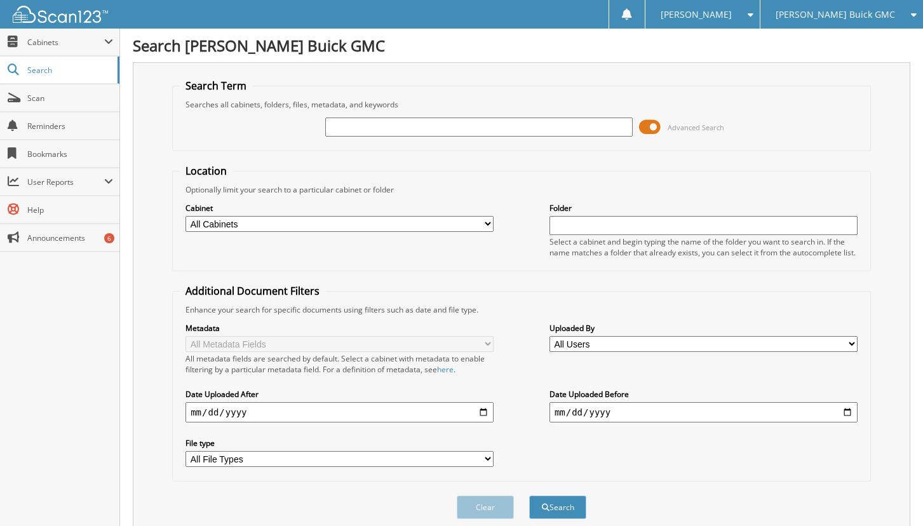 The height and width of the screenshot is (526, 923). I want to click on label: Metadata, so click(339, 328).